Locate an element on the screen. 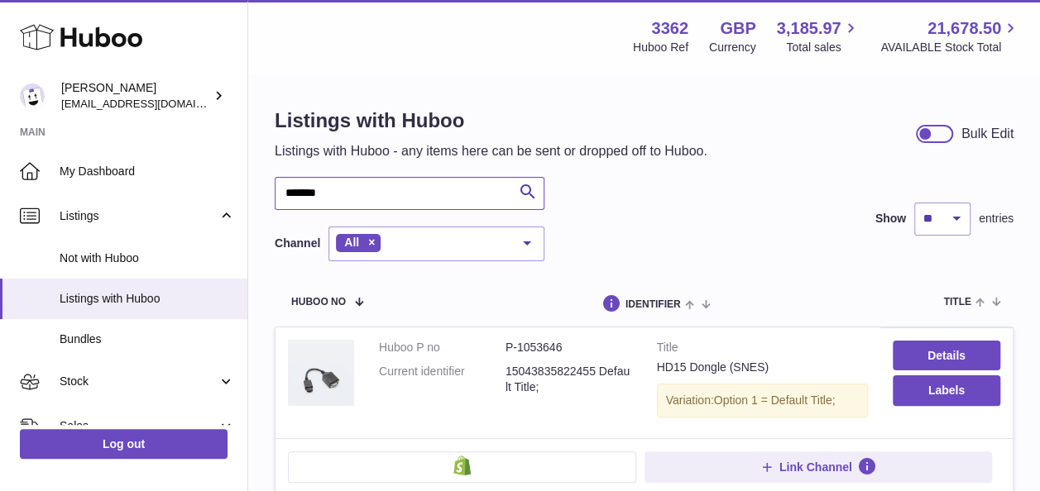 This screenshot has height=491, width=1040. dd: P-1053646 is located at coordinates (568, 347).